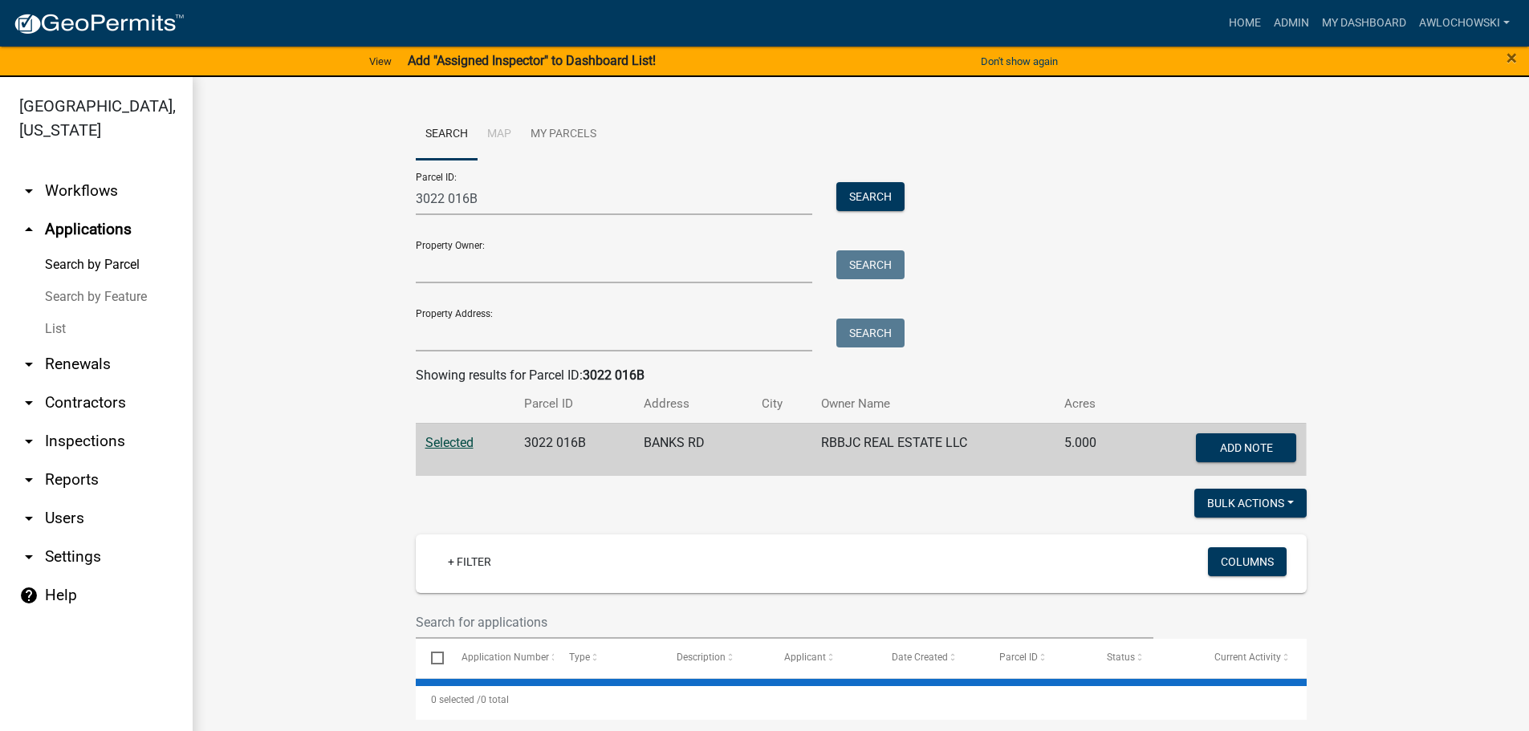 This screenshot has height=731, width=1529. What do you see at coordinates (450, 442) in the screenshot?
I see `a: Selected` at bounding box center [450, 442].